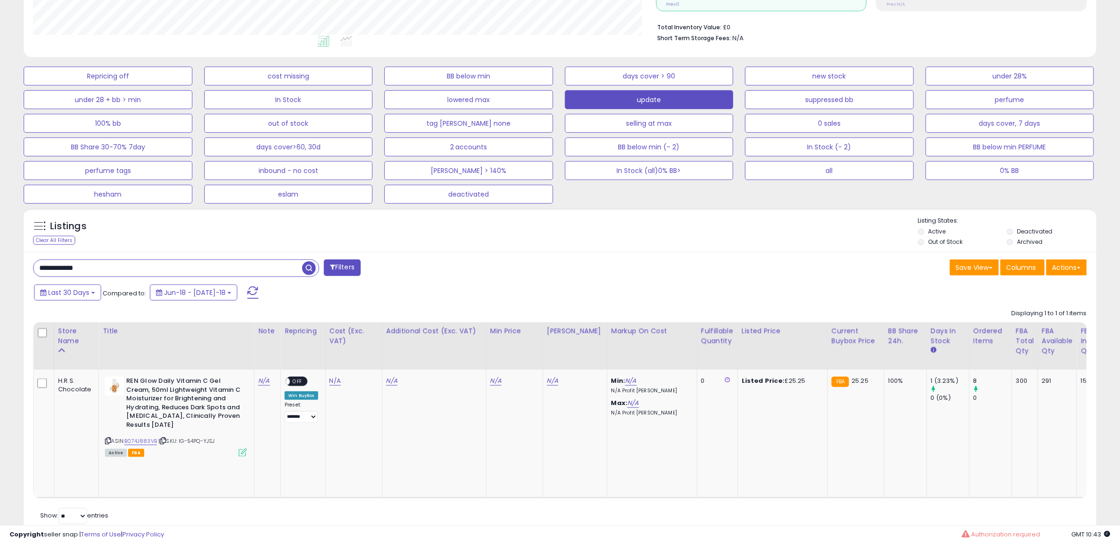 This screenshot has height=544, width=1120. What do you see at coordinates (1057, 341) in the screenshot?
I see `div: FBA Available Qty` at bounding box center [1057, 341].